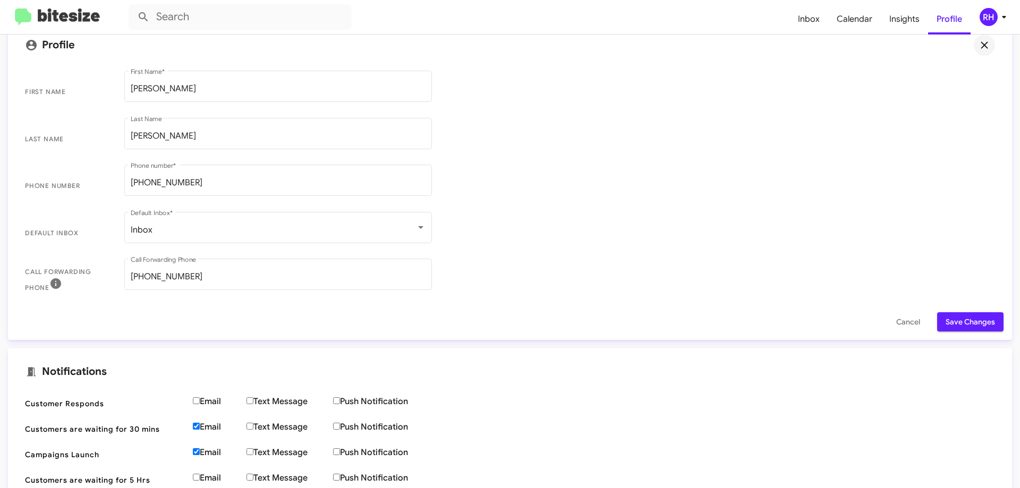 The height and width of the screenshot is (488, 1020). What do you see at coordinates (66, 280) in the screenshot?
I see `span: Call Forwarding Phone` at bounding box center [66, 280].